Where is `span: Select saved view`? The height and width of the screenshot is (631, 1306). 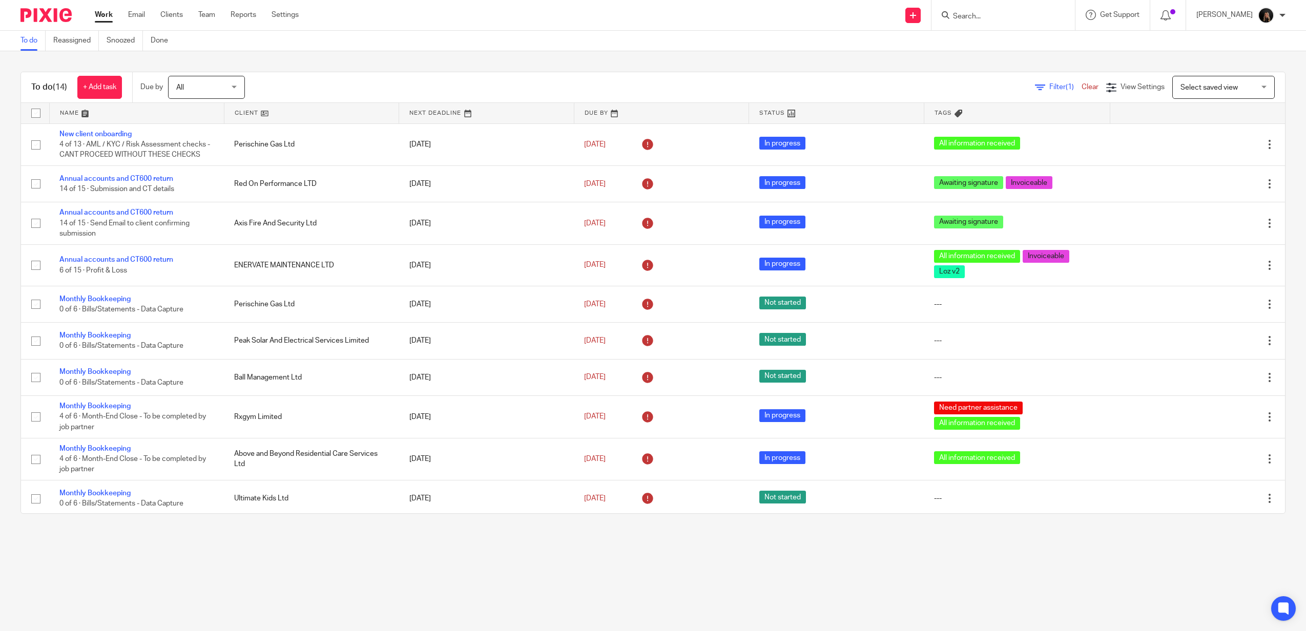
span: Select saved view is located at coordinates (1209, 88).